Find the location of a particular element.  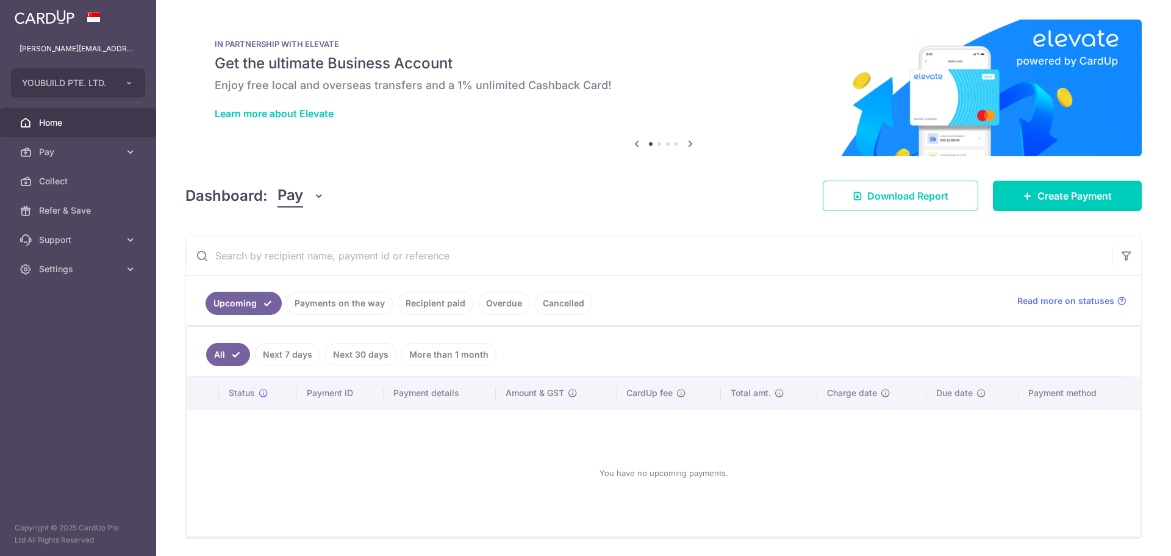

a: All is located at coordinates (228, 354).